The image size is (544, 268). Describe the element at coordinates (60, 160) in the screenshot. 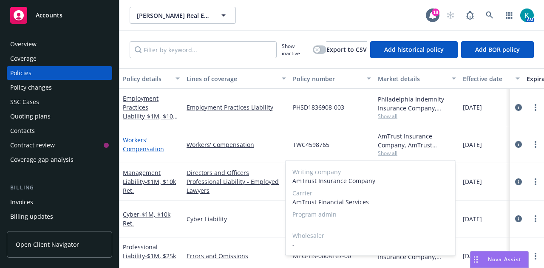

I see `a: Coverage gap analysis` at that location.